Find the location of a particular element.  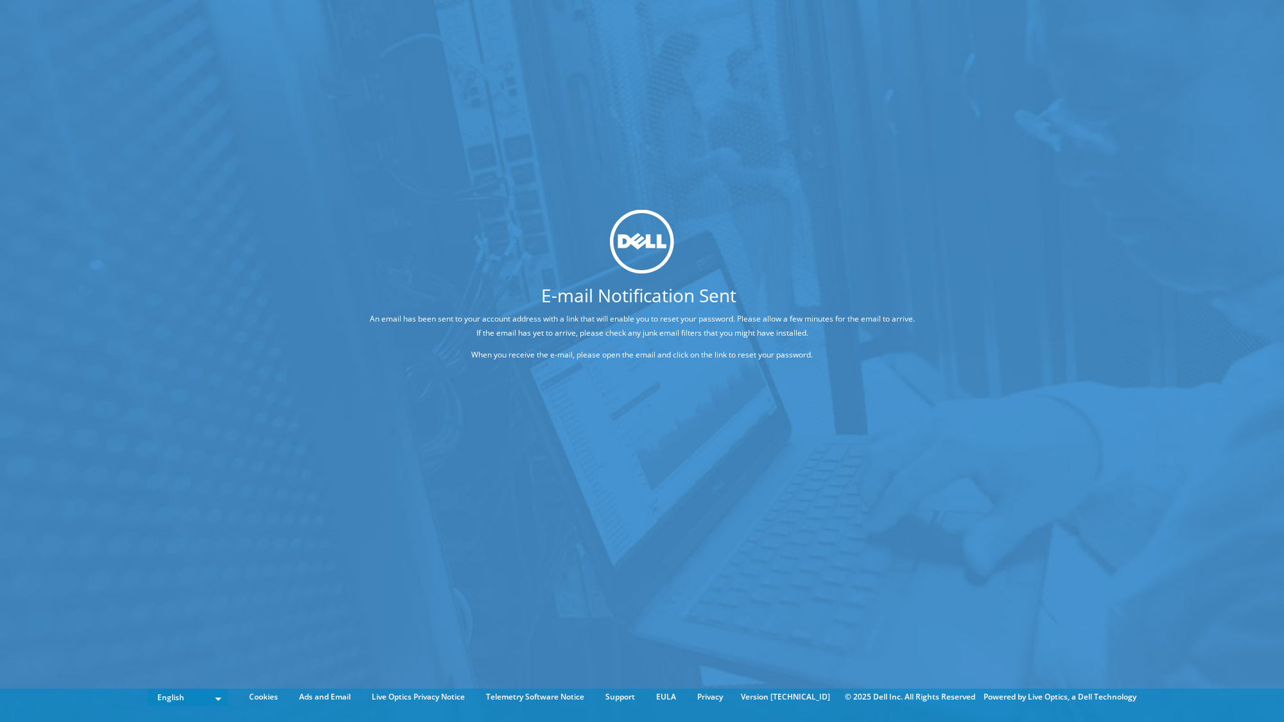

a: Privacy is located at coordinates (710, 697).